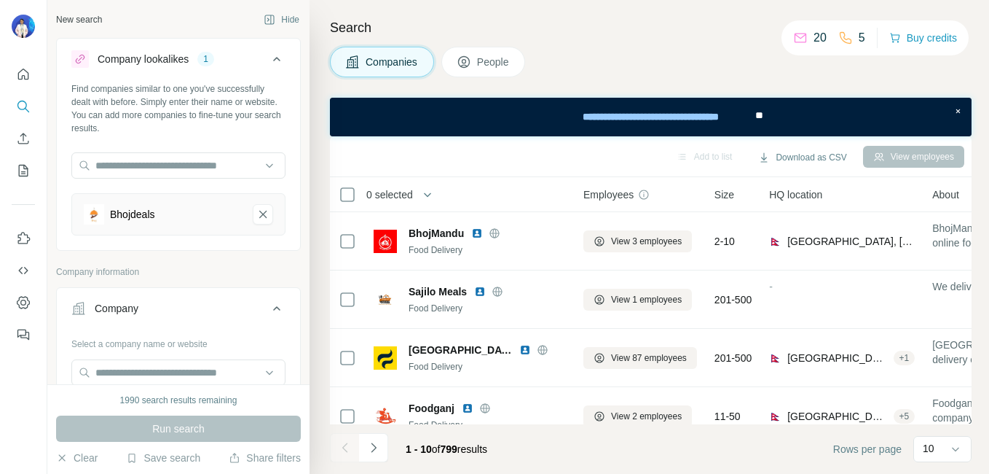 The image size is (989, 474). What do you see at coordinates (163, 458) in the screenshot?
I see `button: Save search` at bounding box center [163, 458].